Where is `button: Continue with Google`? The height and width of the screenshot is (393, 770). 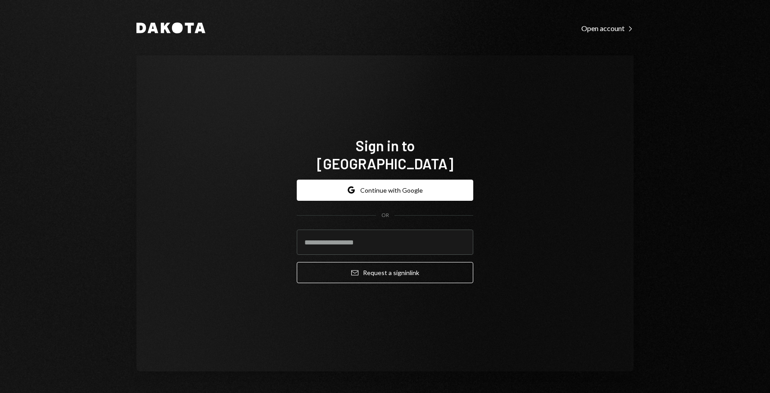
button: Continue with Google is located at coordinates (385, 190).